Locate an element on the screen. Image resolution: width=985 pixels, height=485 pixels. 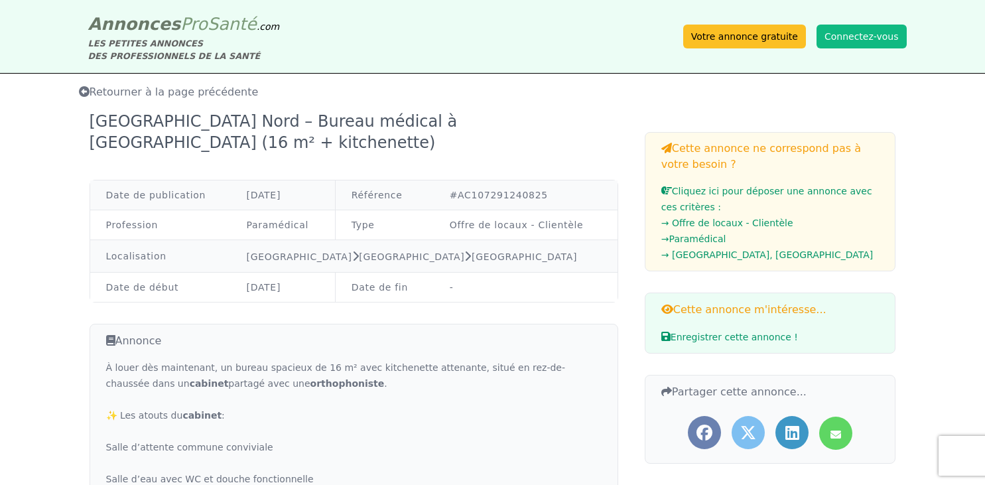
button: Connectez-vous is located at coordinates (862, 36).